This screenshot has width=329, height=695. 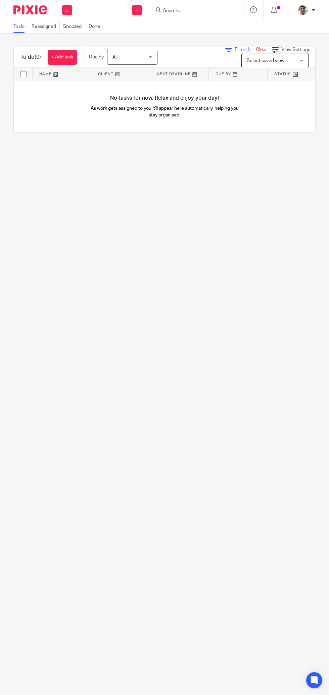 What do you see at coordinates (261, 50) in the screenshot?
I see `a: Clear` at bounding box center [261, 50].